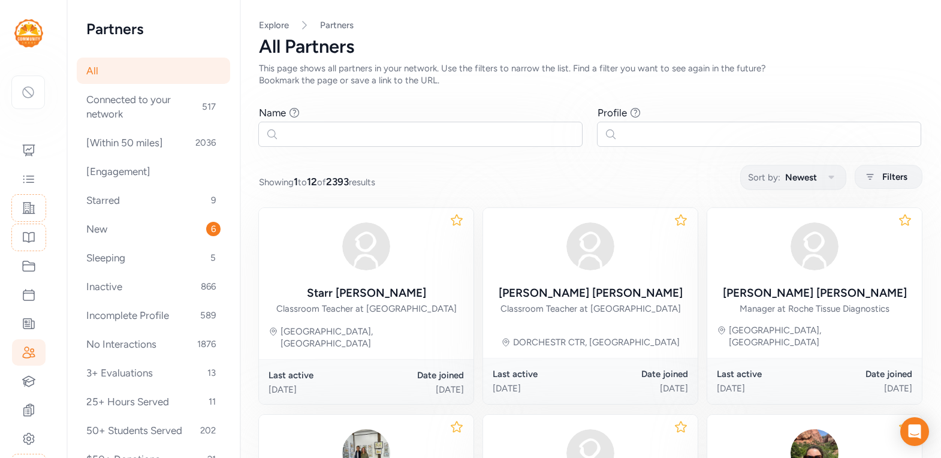  I want to click on a: Explore, so click(274, 25).